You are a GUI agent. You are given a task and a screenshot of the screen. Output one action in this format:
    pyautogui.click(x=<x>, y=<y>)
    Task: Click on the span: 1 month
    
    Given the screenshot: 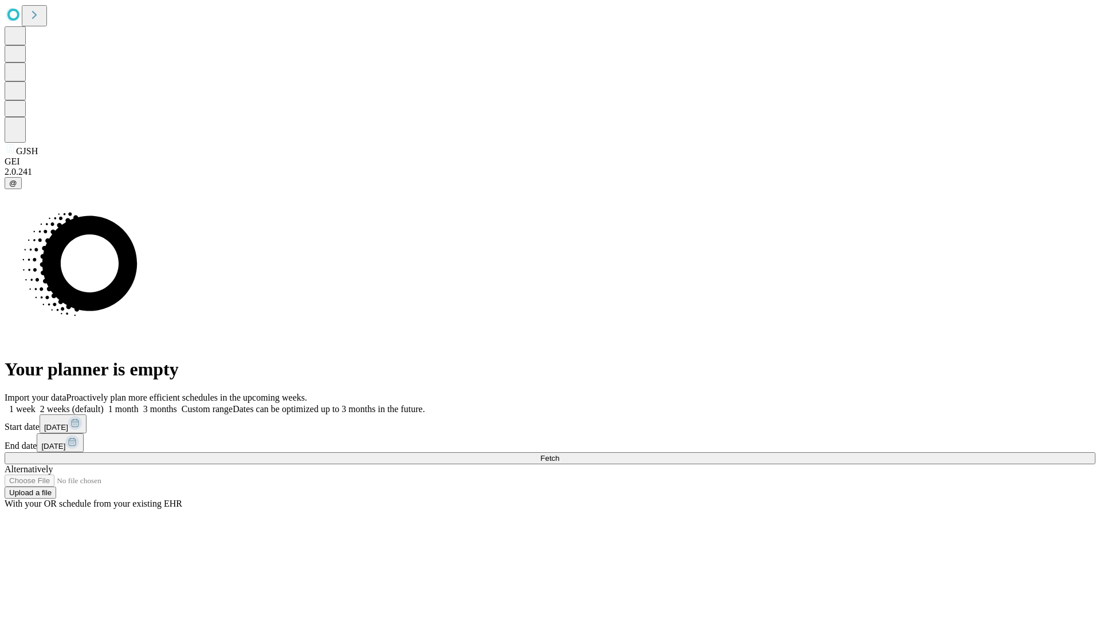 What is the action you would take?
    pyautogui.click(x=123, y=408)
    